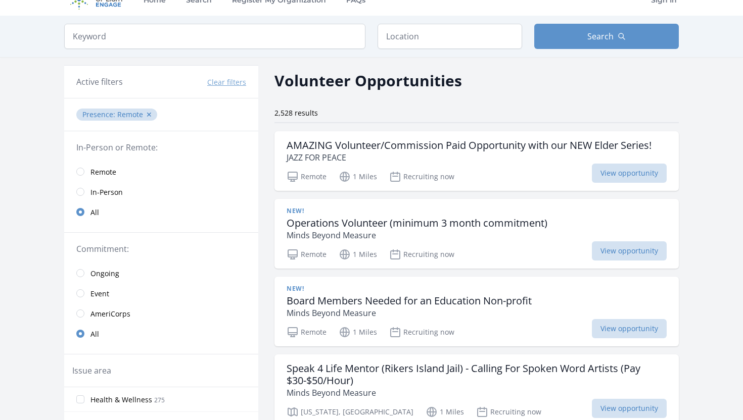  I want to click on span: Search, so click(600, 36).